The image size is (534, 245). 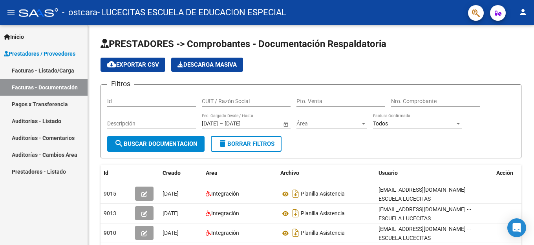 What do you see at coordinates (119, 144) in the screenshot?
I see `mat-icon: search` at bounding box center [119, 144].